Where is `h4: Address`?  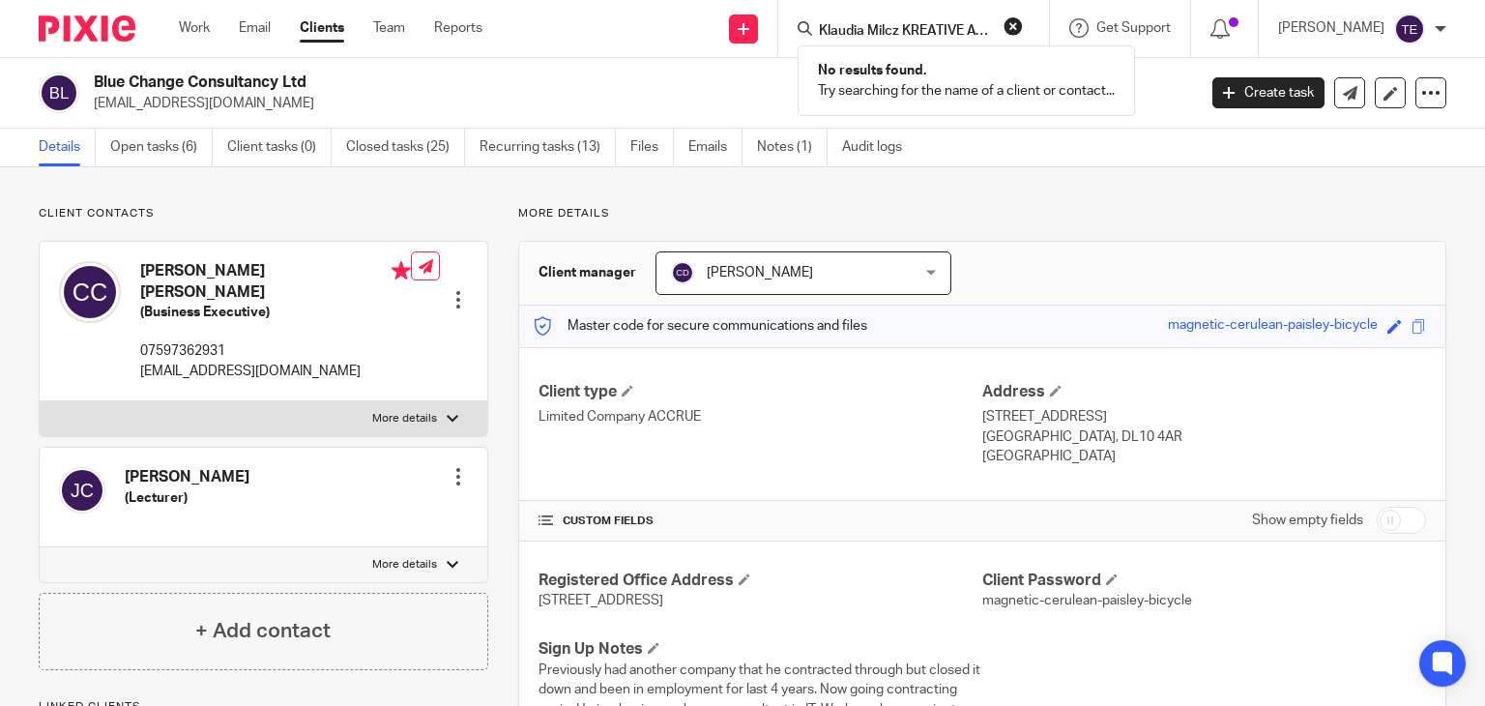
h4: Address is located at coordinates (1204, 392).